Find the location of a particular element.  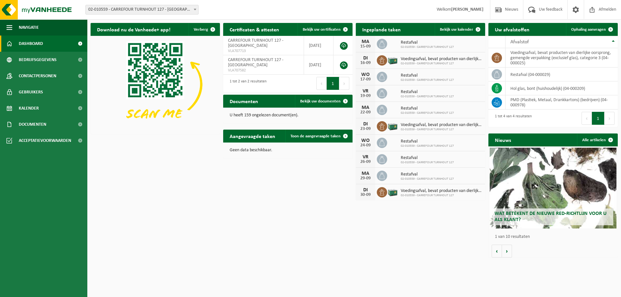

span: Gebruikers is located at coordinates (31, 92).